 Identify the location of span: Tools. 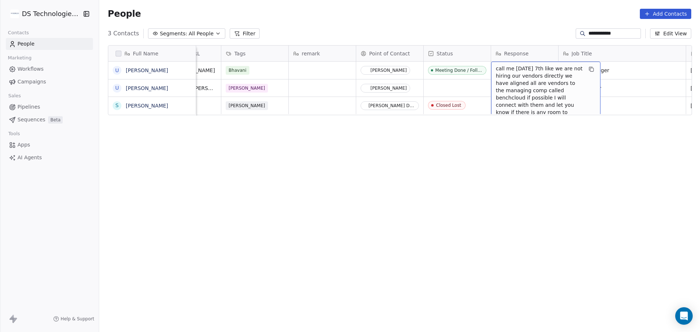
(14, 134).